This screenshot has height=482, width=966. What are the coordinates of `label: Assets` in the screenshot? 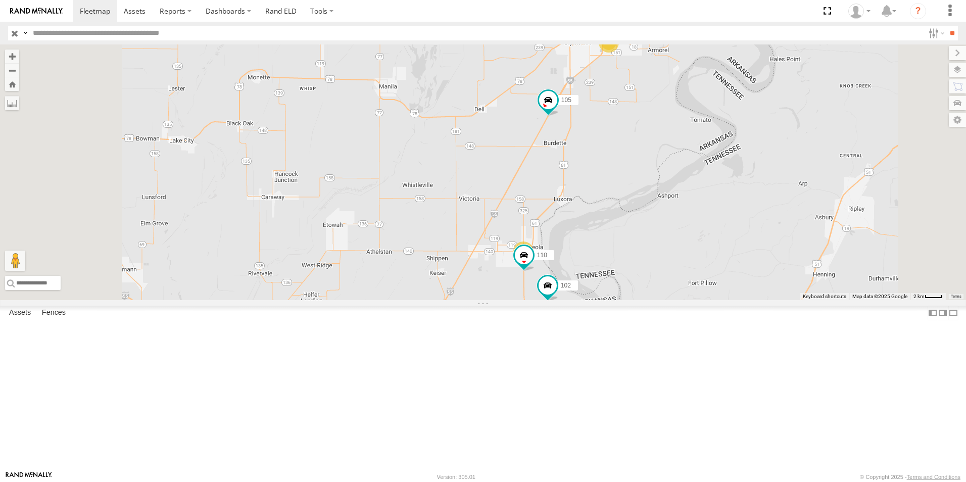 It's located at (20, 313).